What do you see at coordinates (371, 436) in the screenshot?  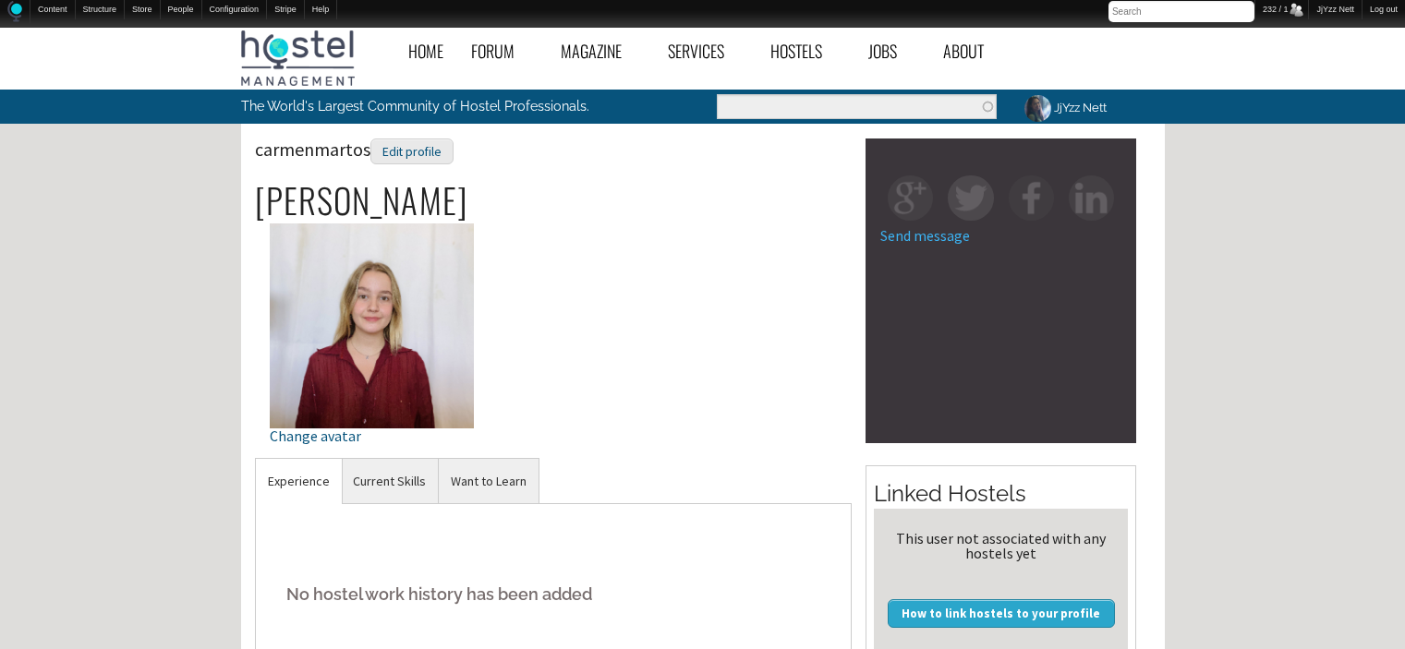 I see `div: Change avatar` at bounding box center [371, 436].